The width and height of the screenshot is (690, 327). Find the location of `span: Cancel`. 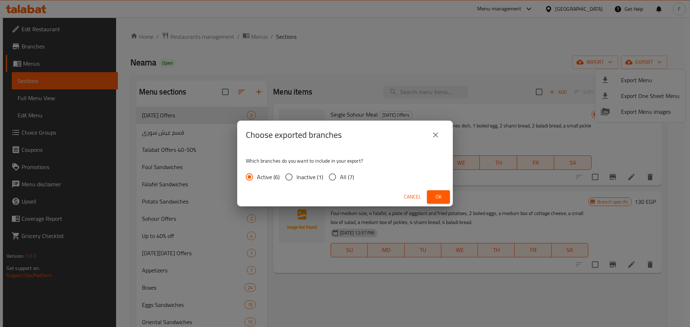

span: Cancel is located at coordinates (413, 197).